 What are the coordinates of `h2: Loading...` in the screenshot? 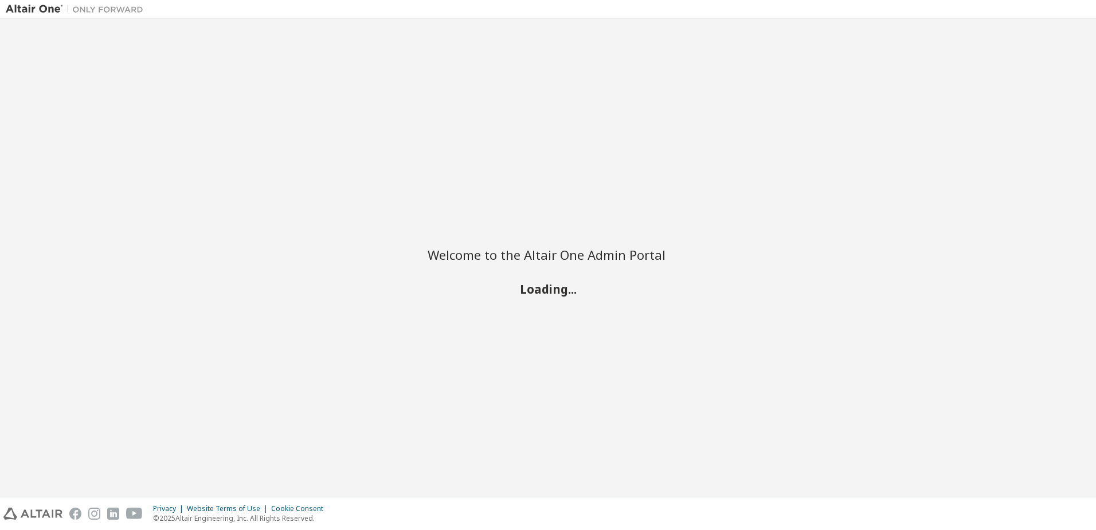 It's located at (548, 289).